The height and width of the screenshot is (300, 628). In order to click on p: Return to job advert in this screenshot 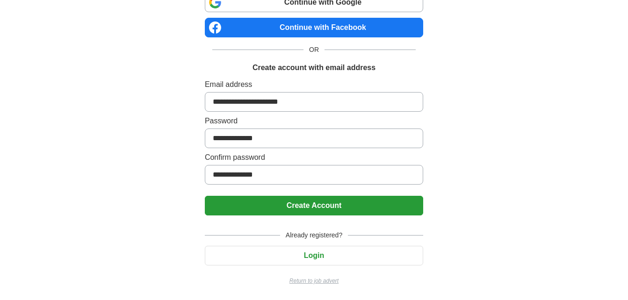, I will do `click(314, 281)`.